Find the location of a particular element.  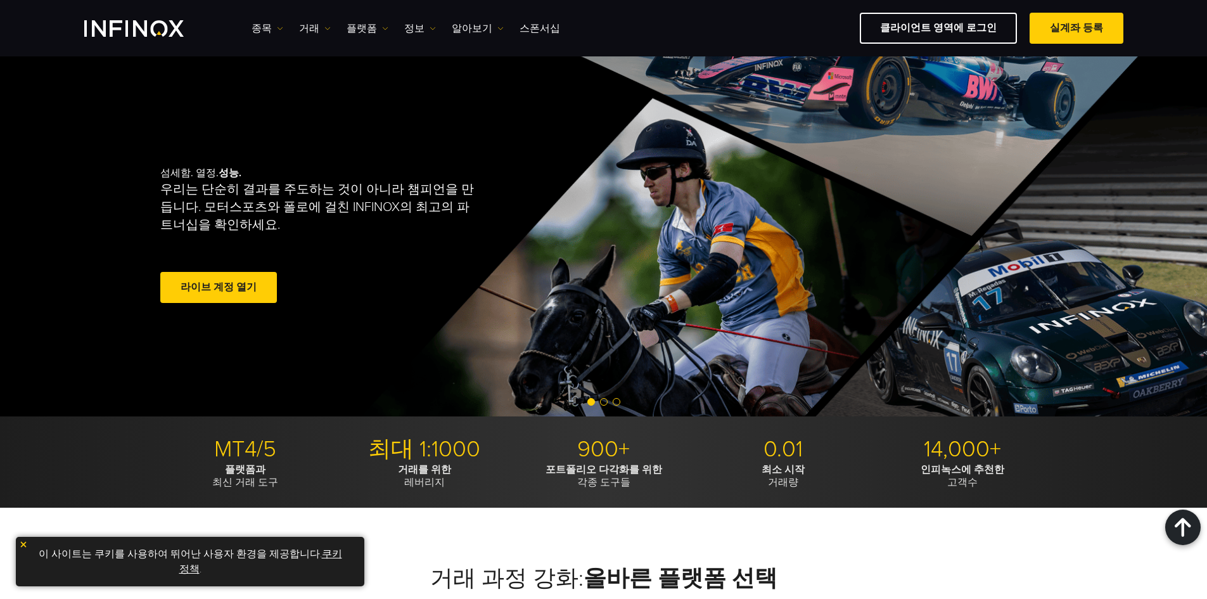

p: 레버리지 is located at coordinates (424, 476).